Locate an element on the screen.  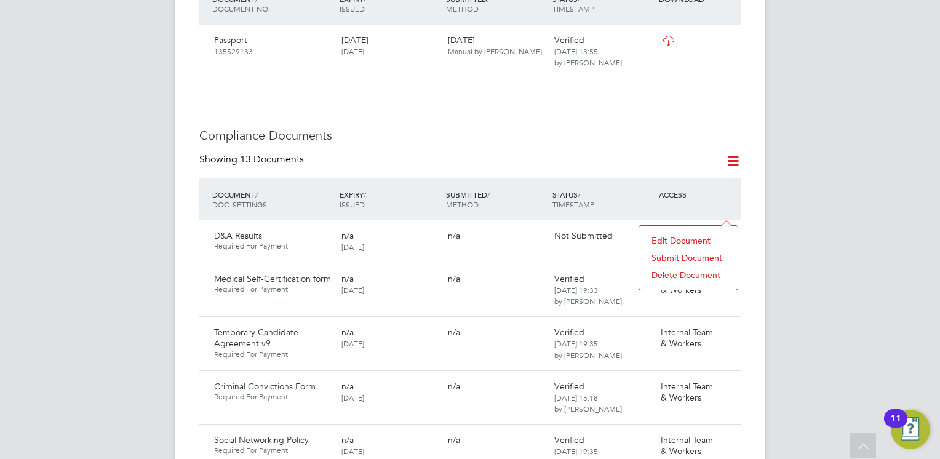
span: DOCUMENT NO. is located at coordinates (241, 9).